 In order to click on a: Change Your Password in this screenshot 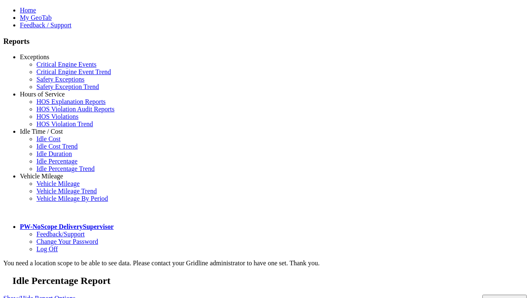, I will do `click(67, 241)`.